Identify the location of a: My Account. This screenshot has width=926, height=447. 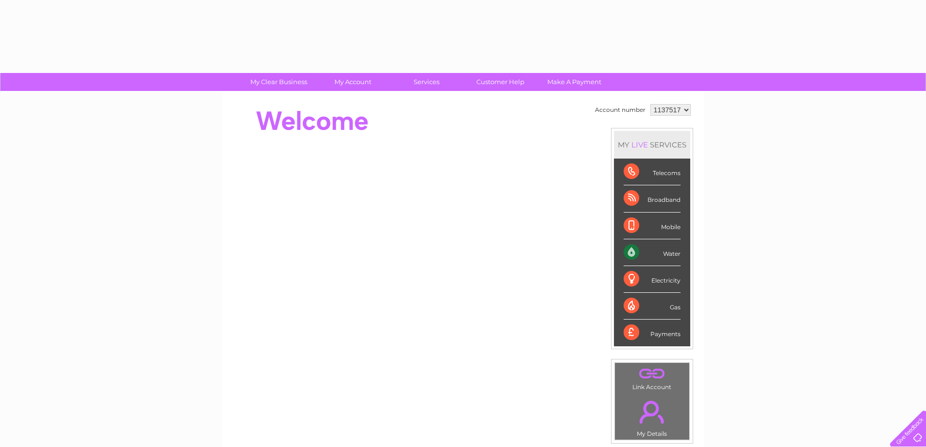
(352, 82).